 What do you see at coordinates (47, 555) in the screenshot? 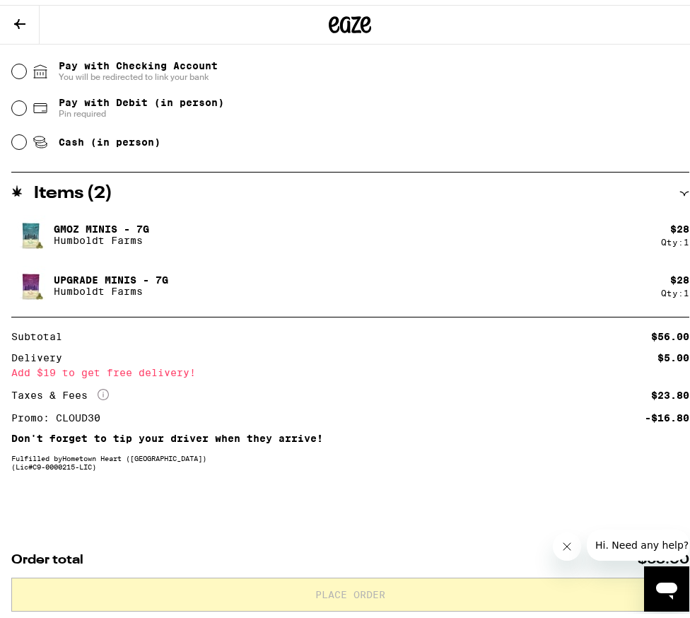
I see `span: Order total` at bounding box center [47, 555].